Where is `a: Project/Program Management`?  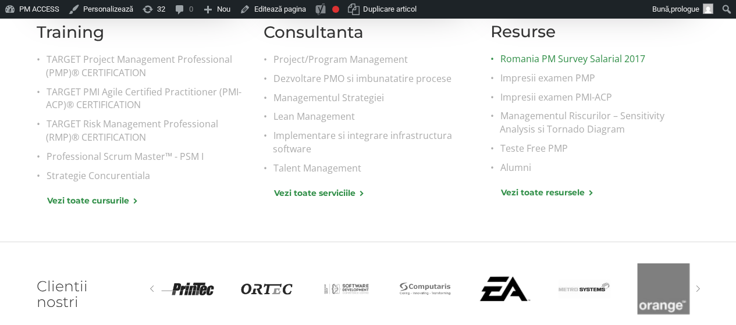
a: Project/Program Management is located at coordinates (373, 59).